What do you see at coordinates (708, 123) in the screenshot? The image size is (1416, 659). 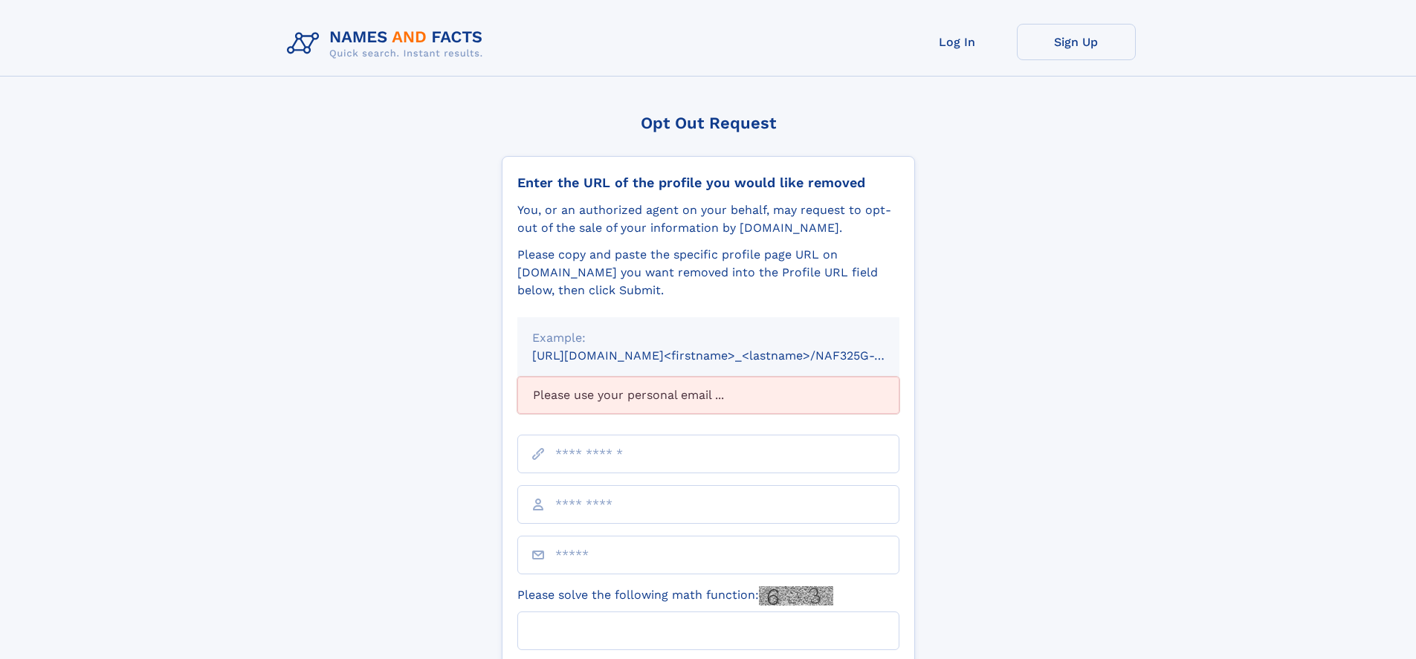 I see `div: Opt Out Request` at bounding box center [708, 123].